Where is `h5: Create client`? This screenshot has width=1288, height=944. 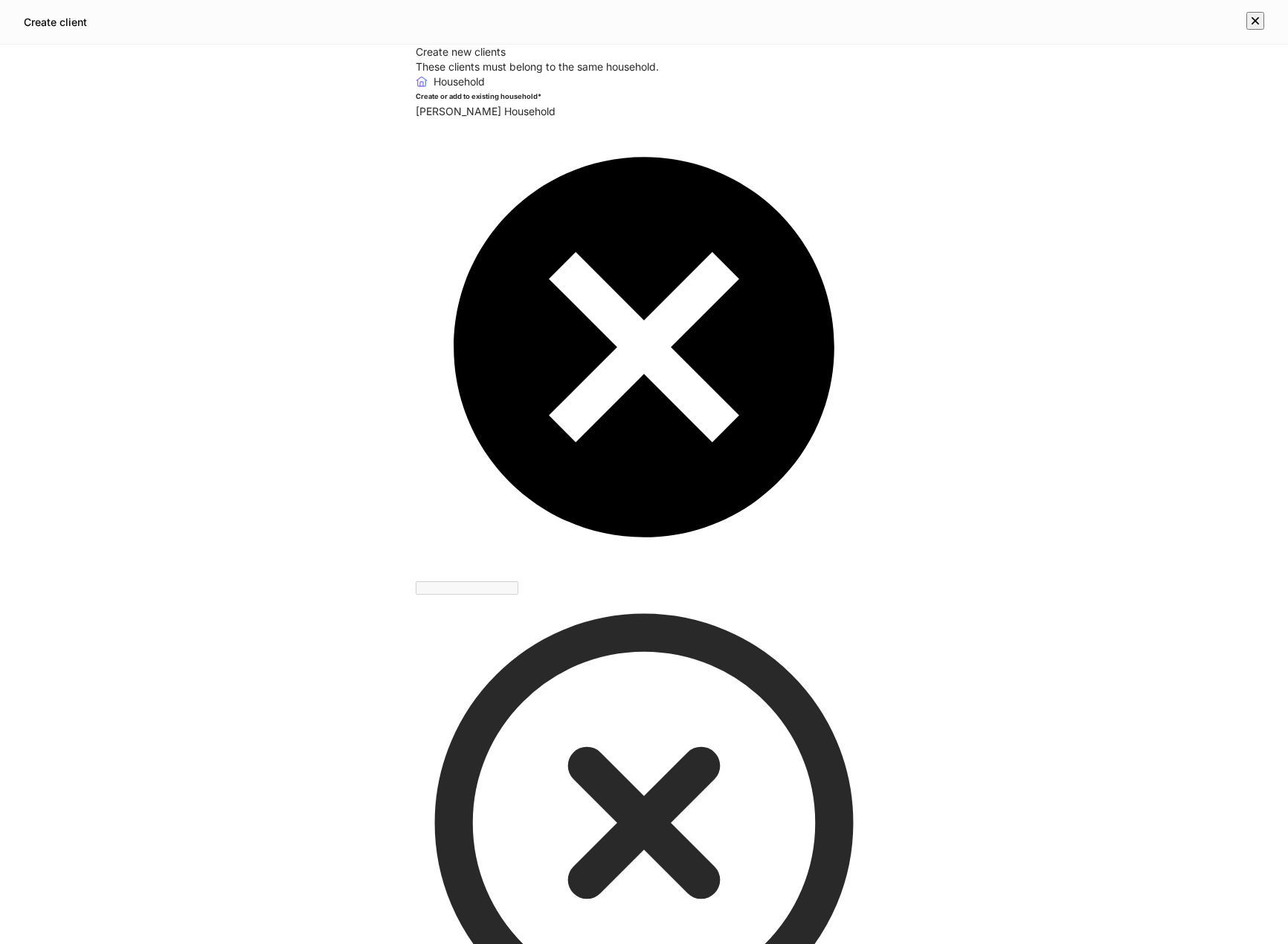
h5: Create client is located at coordinates (55, 23).